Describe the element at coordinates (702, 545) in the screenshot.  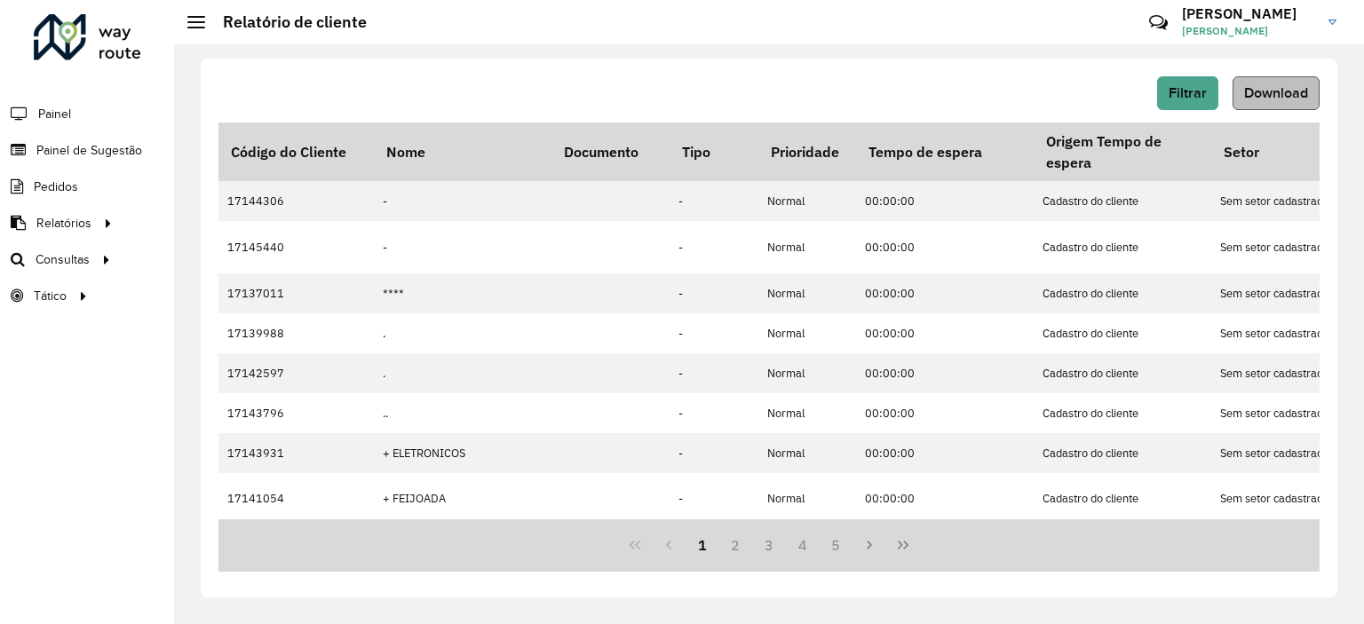
I see `button: 1` at that location.